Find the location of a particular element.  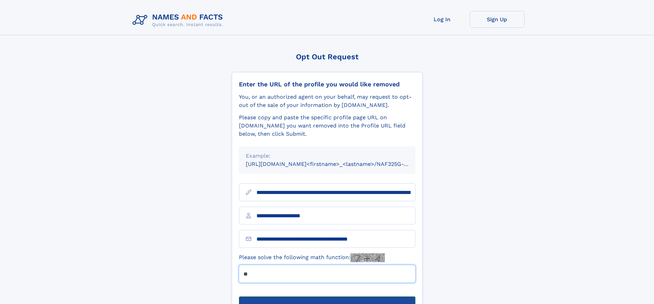

div: Enter the URL of the profile you would like removed is located at coordinates (327, 84).